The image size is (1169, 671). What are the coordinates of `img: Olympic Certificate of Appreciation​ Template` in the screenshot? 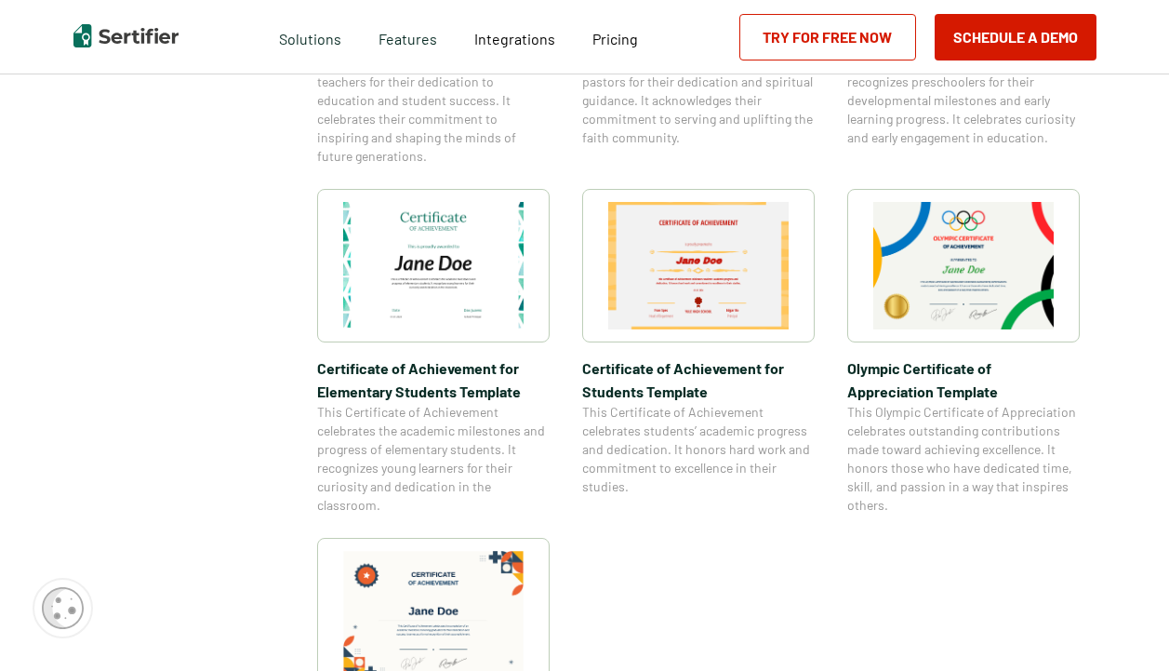 It's located at (964, 265).